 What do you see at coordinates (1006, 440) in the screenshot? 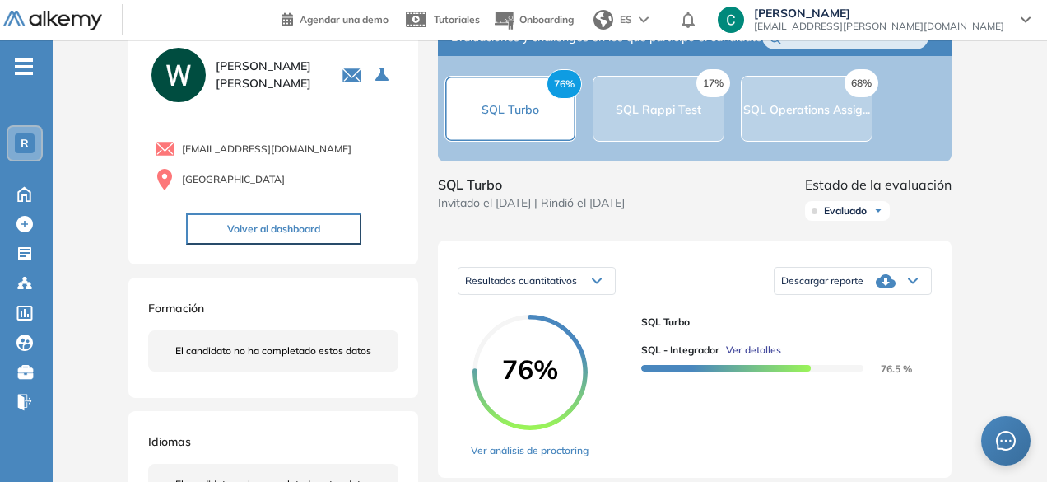
I see `span: message` at bounding box center [1006, 440].